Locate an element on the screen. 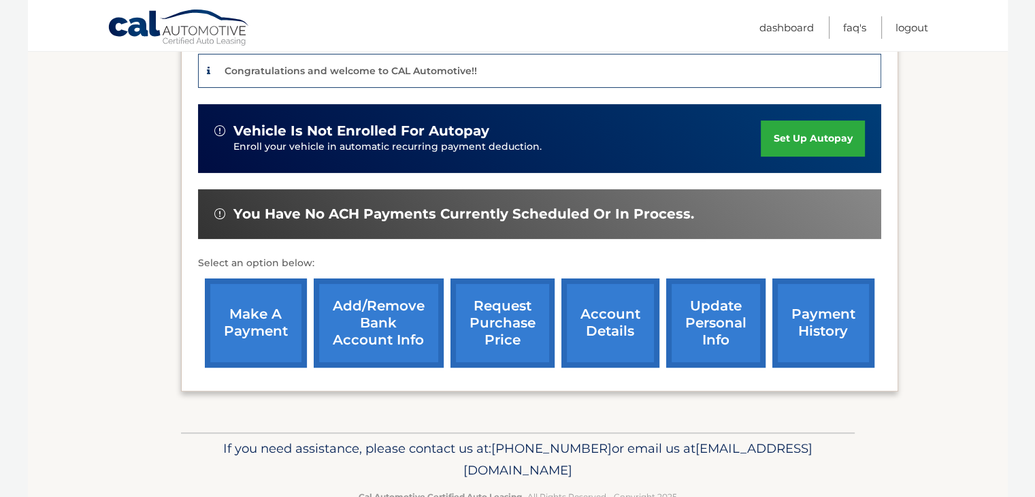 This screenshot has height=497, width=1035. a: Cal Automotive is located at coordinates (179, 29).